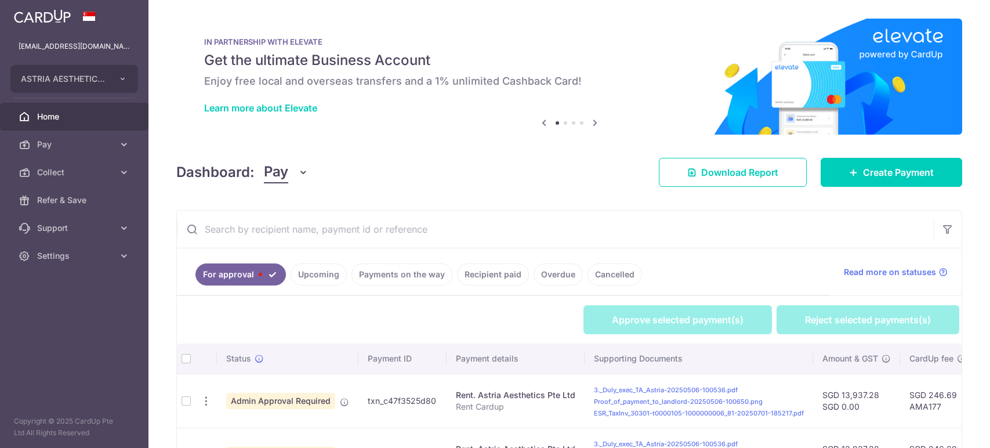 Image resolution: width=990 pixels, height=448 pixels. Describe the element at coordinates (402, 358) in the screenshot. I see `th: Payment ID` at that location.